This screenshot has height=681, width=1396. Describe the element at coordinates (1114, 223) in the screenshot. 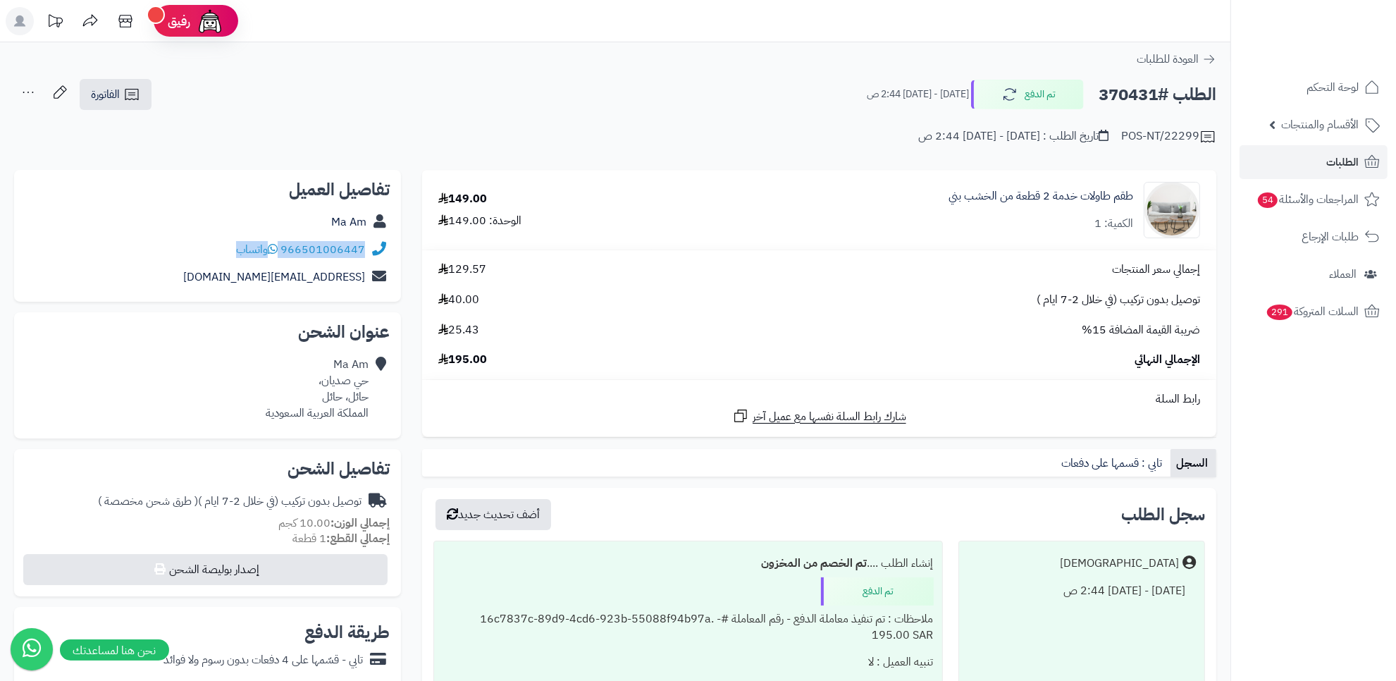

I see `div: الكمية: 1` at that location.